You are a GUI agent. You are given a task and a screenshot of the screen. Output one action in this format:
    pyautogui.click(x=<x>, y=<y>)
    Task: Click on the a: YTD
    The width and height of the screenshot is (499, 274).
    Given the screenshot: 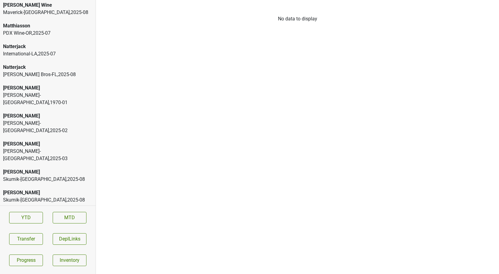 What is the action you would take?
    pyautogui.click(x=26, y=218)
    